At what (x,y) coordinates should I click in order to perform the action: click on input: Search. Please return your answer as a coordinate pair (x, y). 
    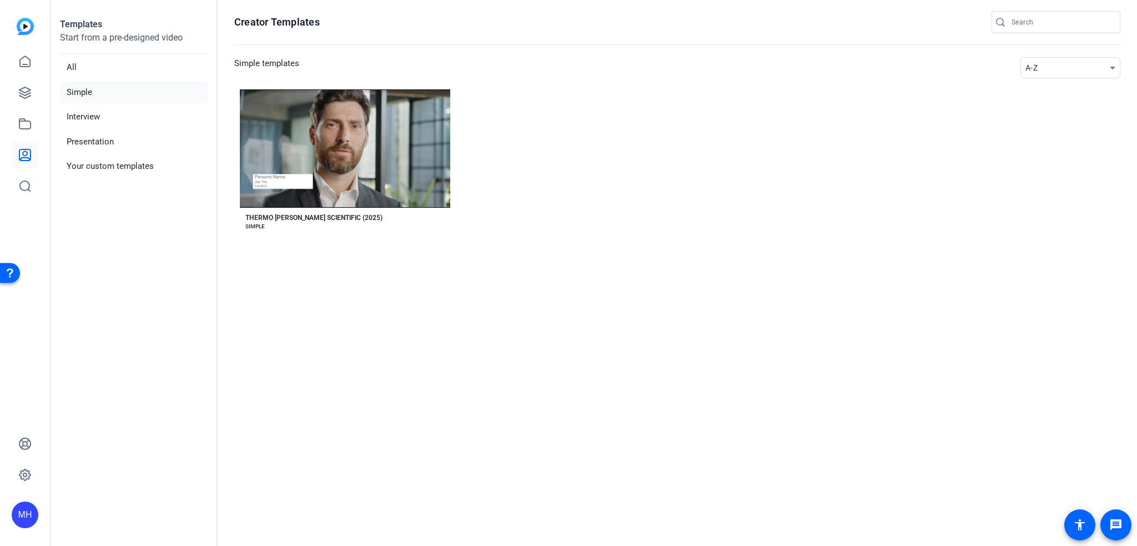
    Looking at the image, I should click on (1062, 22).